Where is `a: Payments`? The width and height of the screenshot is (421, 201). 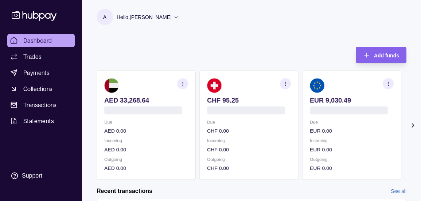
a: Payments is located at coordinates (41, 73).